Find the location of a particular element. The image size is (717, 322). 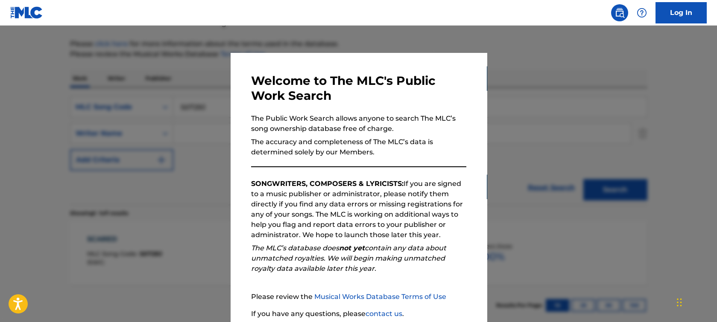

strong: SONGWRITERS, COMPOSERS & LYRICISTS: is located at coordinates (327, 184).